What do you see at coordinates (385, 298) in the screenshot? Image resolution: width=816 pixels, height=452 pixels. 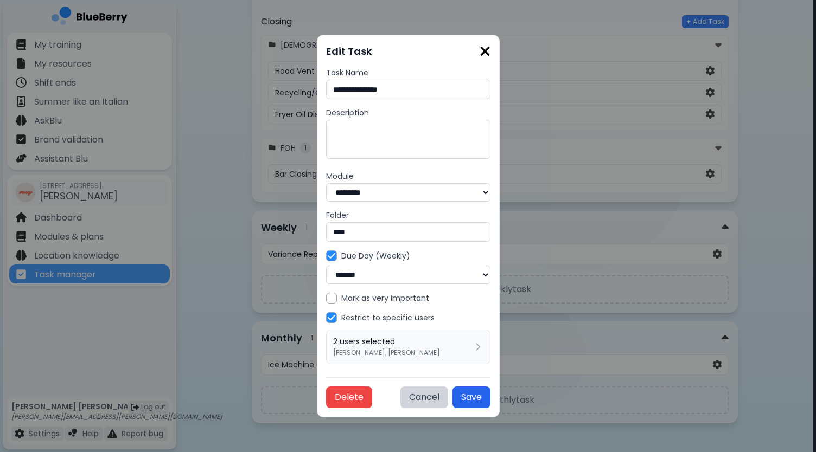 I see `label: Mark as very important` at bounding box center [385, 298].